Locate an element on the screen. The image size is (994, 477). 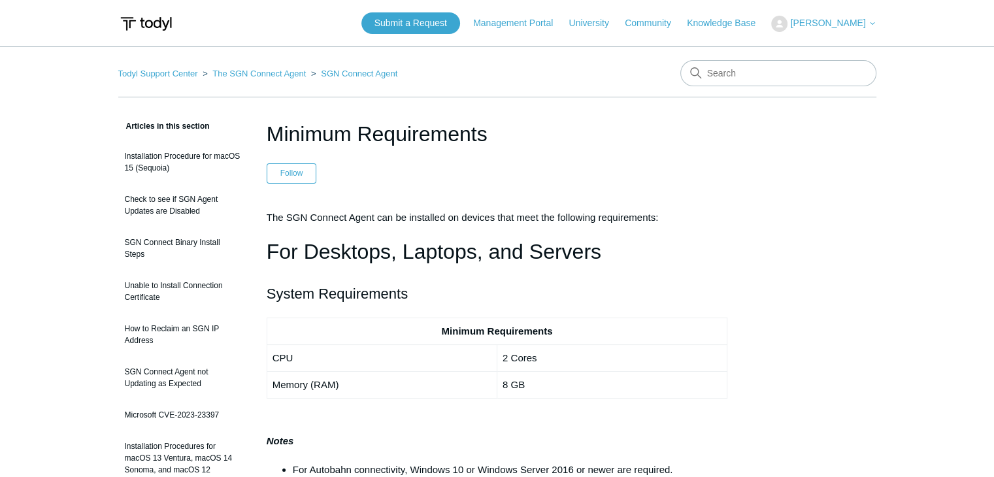
a: How to Reclaim an SGN IP Address is located at coordinates (182, 335).